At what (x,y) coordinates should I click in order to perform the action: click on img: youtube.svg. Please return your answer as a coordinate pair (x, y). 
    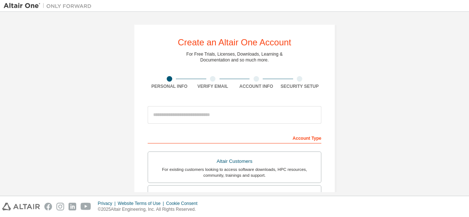
    Looking at the image, I should click on (86, 207).